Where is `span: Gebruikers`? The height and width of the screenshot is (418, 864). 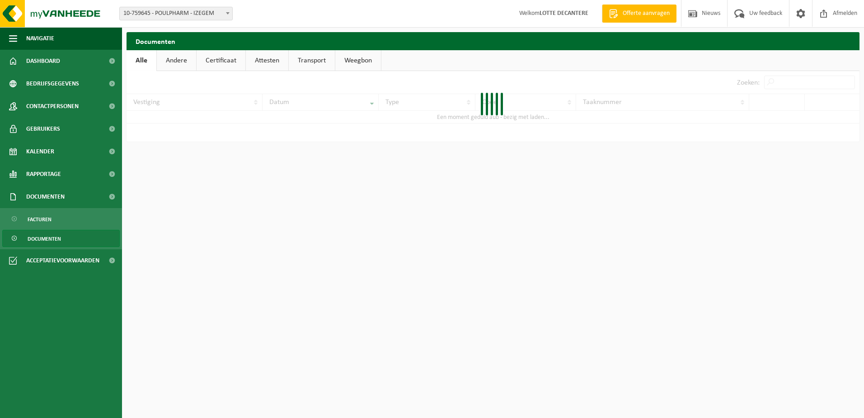
span: Gebruikers is located at coordinates (43, 129).